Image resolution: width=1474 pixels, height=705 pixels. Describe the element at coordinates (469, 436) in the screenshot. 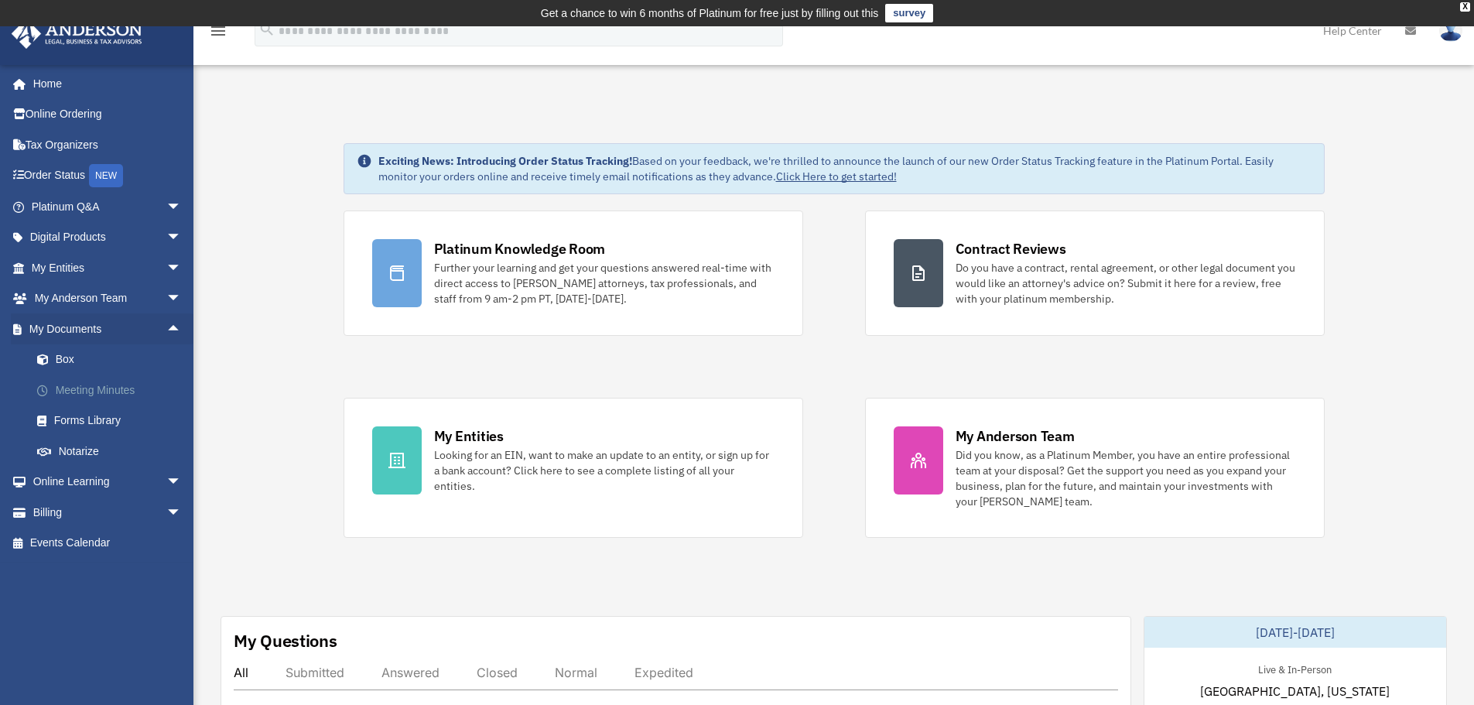

I see `div: My Entities` at that location.